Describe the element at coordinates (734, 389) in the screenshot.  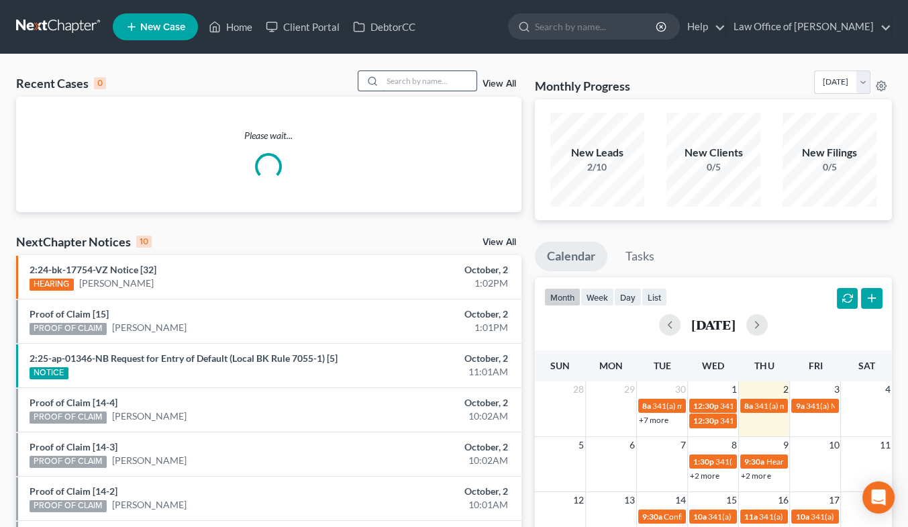
I see `span: 1` at that location.